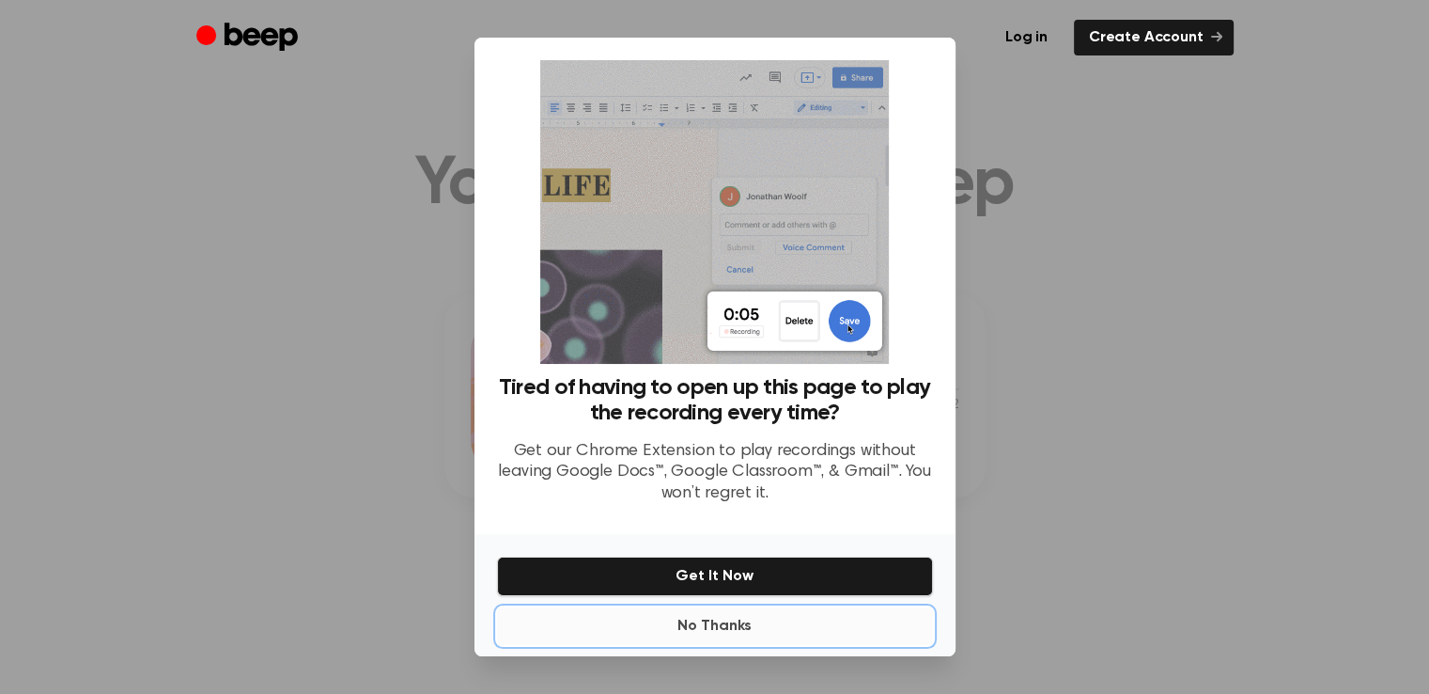 The height and width of the screenshot is (694, 1429). I want to click on a: Create Account, so click(1154, 38).